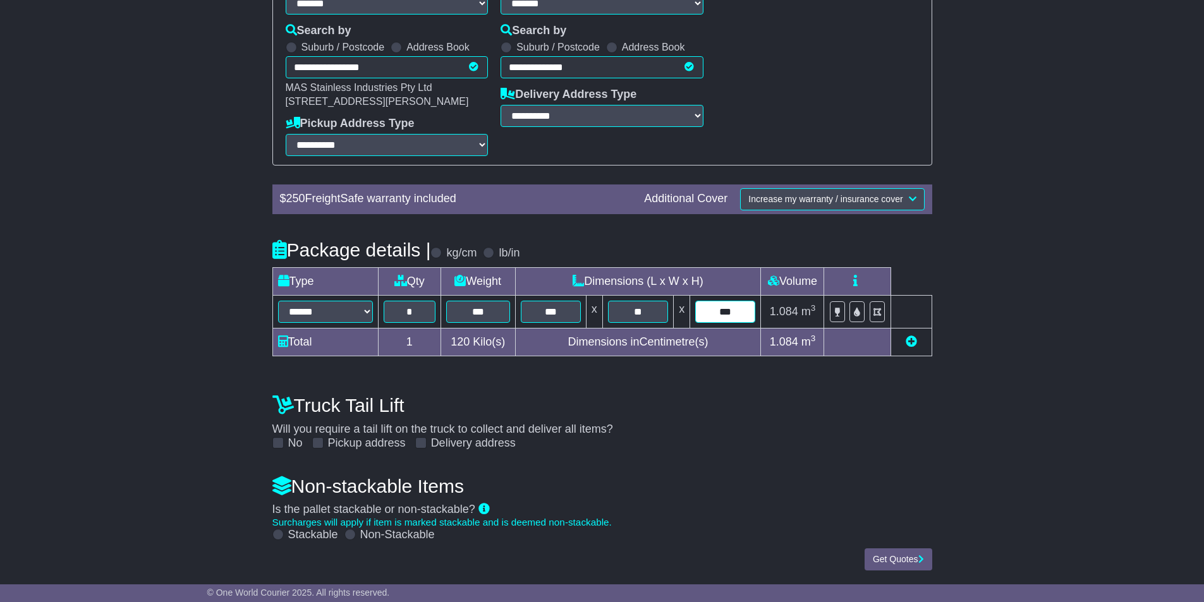 Image resolution: width=1204 pixels, height=602 pixels. Describe the element at coordinates (832, 199) in the screenshot. I see `button: Increase my warranty / insurance cover` at that location.